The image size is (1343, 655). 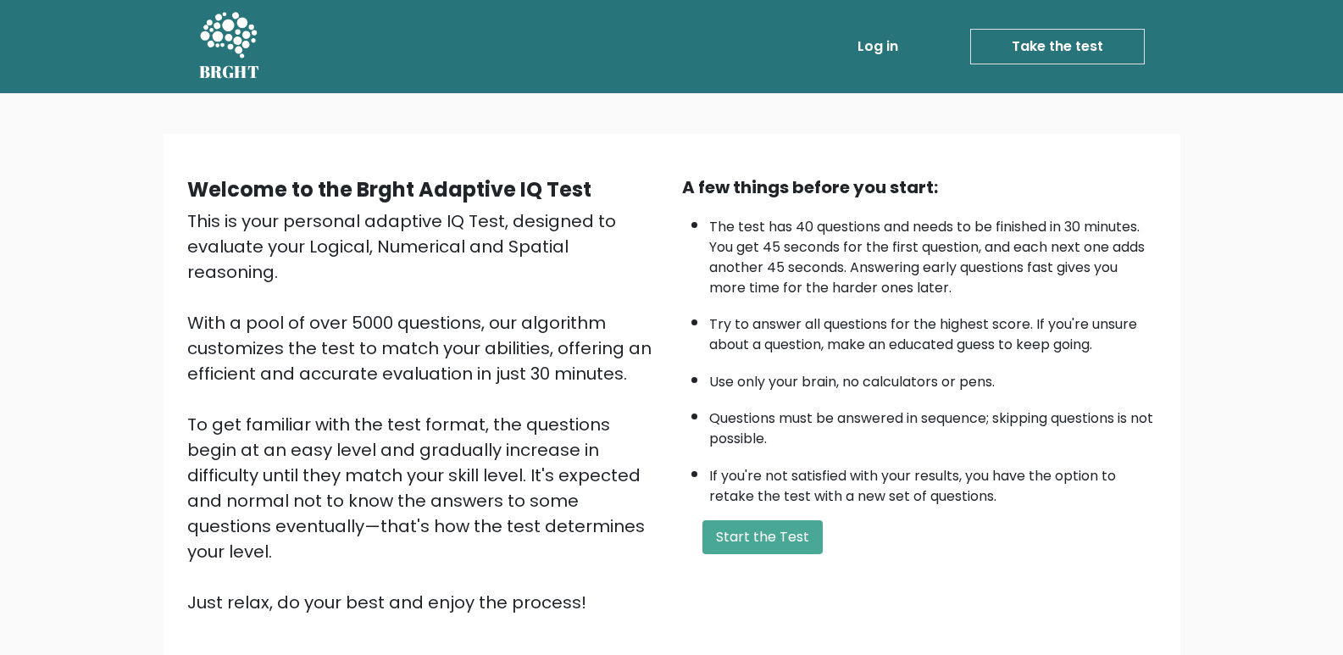 What do you see at coordinates (762, 537) in the screenshot?
I see `button: Start the Test` at bounding box center [762, 537].